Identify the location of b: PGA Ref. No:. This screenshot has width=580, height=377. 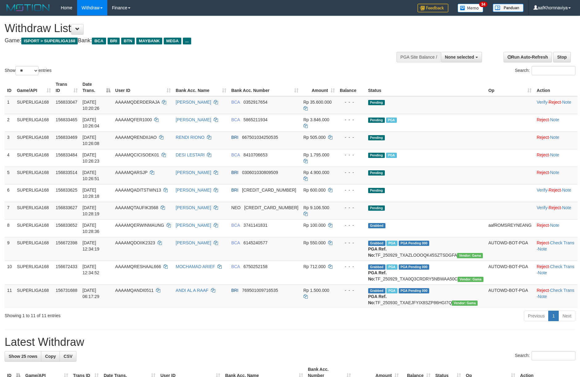
(377, 252).